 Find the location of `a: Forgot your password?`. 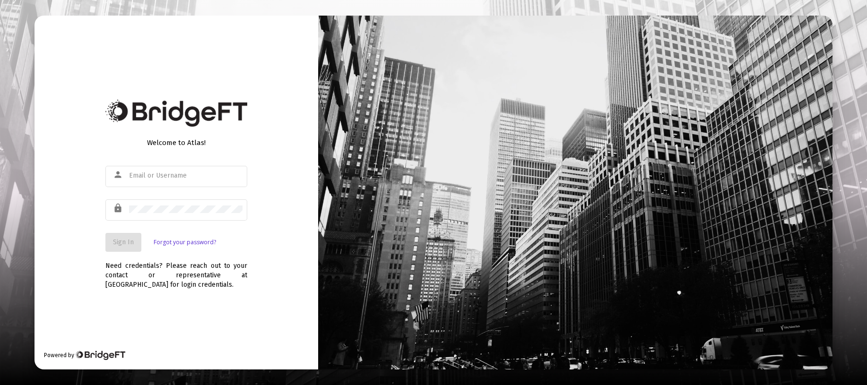

a: Forgot your password? is located at coordinates (185, 243).